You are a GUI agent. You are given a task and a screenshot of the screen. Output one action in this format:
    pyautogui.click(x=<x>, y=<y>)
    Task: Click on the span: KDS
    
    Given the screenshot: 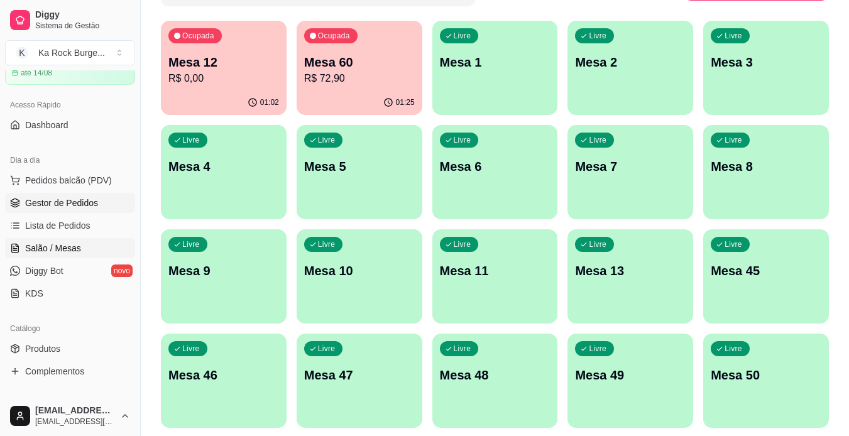 What is the action you would take?
    pyautogui.click(x=34, y=293)
    